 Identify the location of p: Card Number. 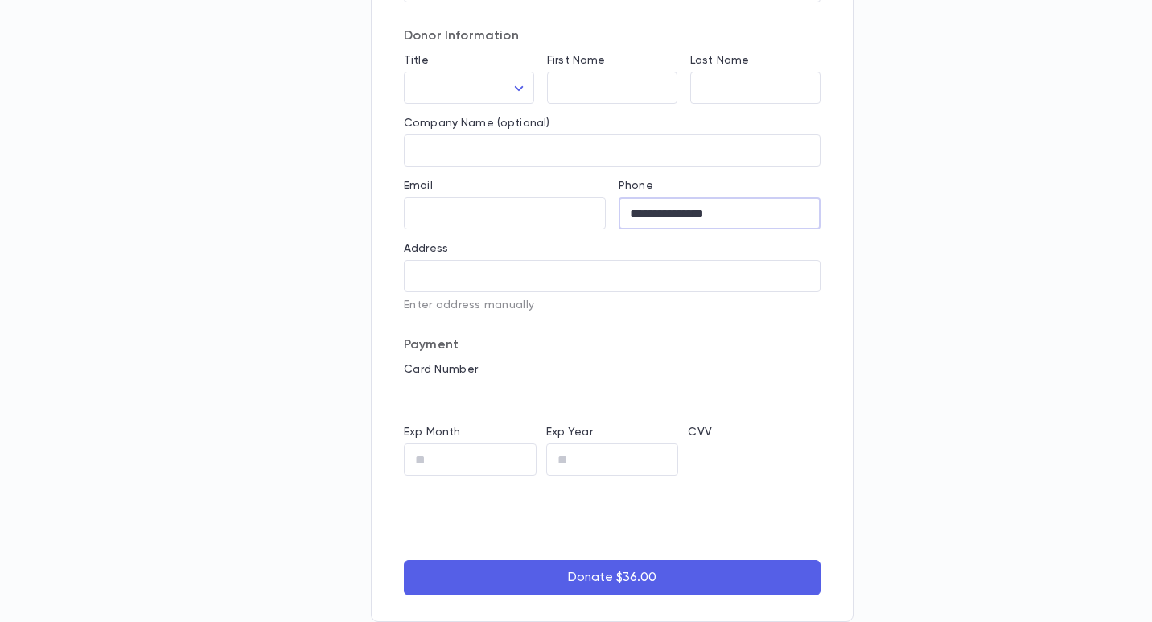
(612, 369).